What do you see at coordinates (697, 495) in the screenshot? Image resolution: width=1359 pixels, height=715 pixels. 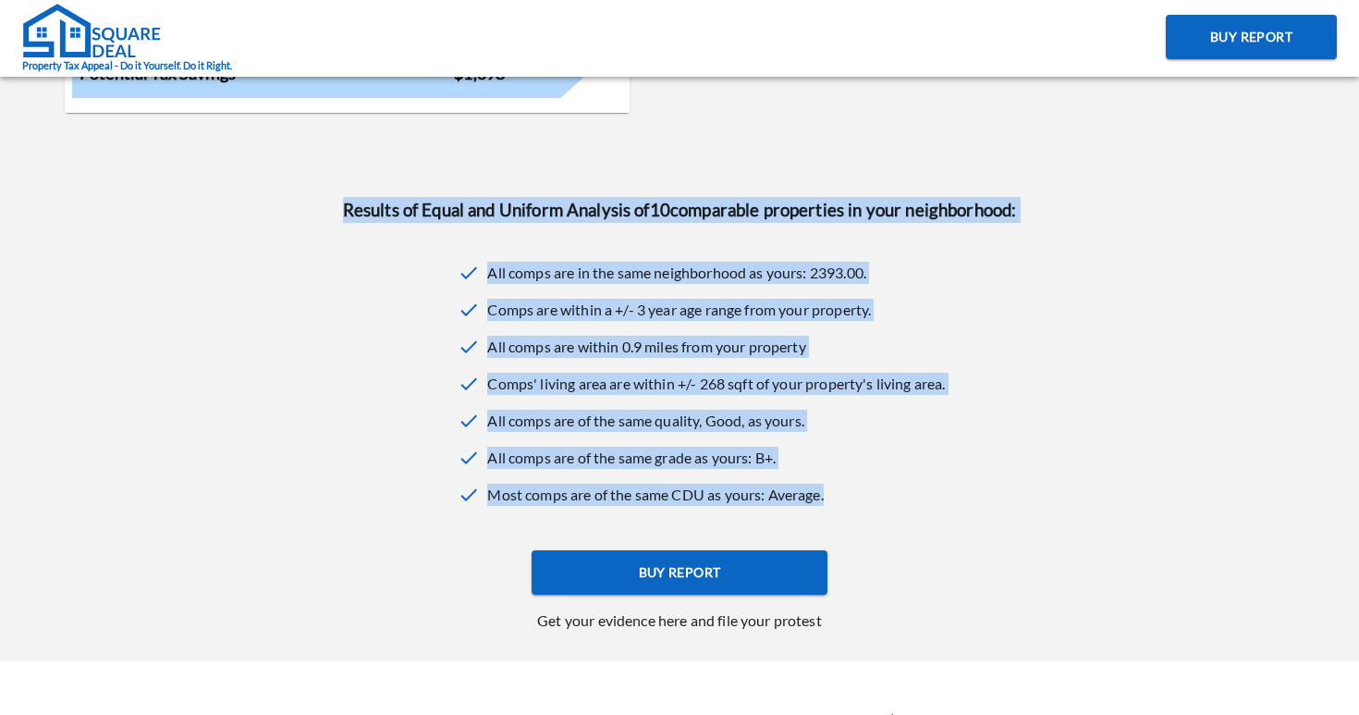 I see `li: Most comps are of the same CDU as yours: Average.` at bounding box center [697, 495].